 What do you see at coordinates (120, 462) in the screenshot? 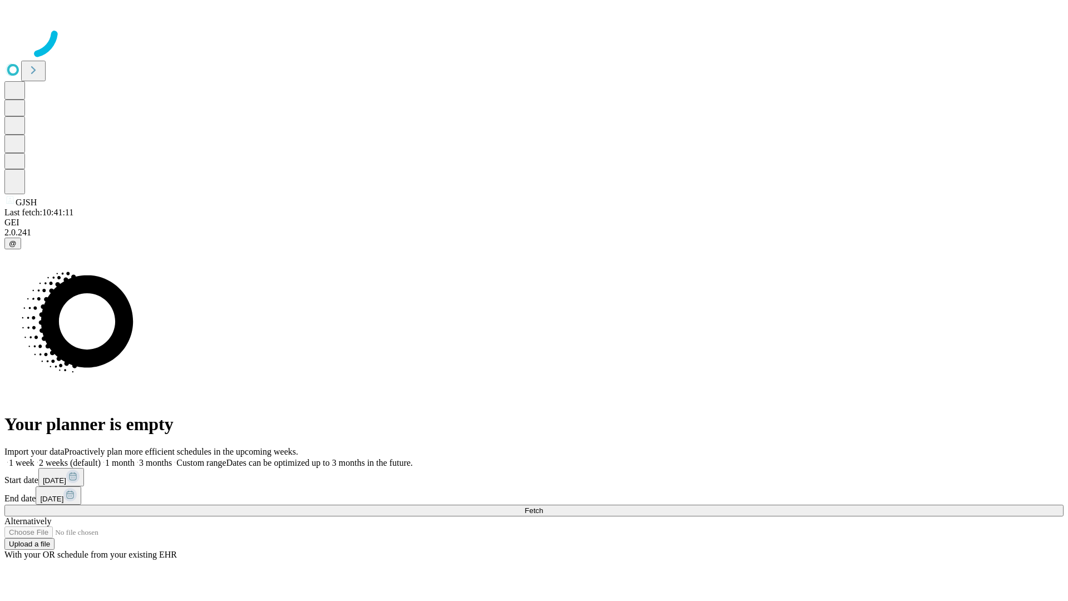
I see `span: 1 month` at bounding box center [120, 462].